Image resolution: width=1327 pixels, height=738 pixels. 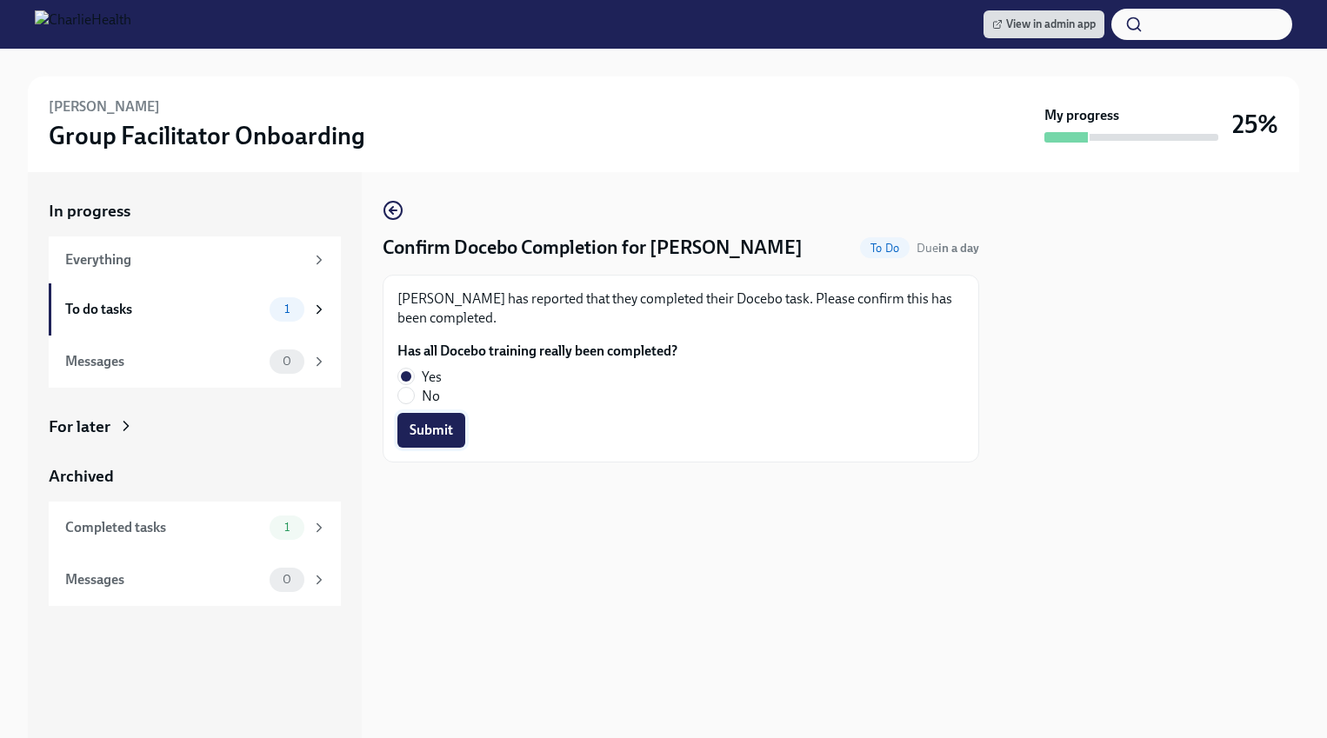 I want to click on strong: in a day, so click(x=959, y=248).